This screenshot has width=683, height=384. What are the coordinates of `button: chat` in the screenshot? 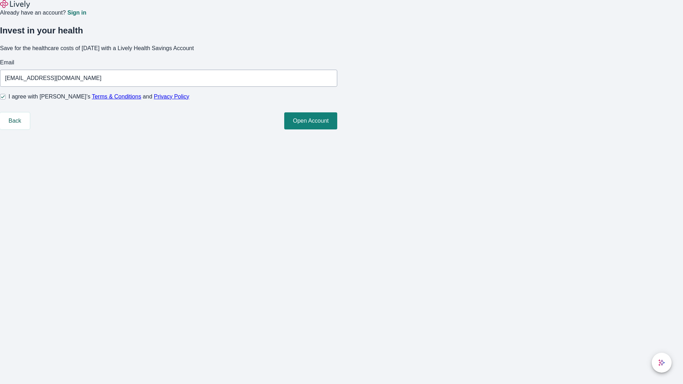 It's located at (661, 363).